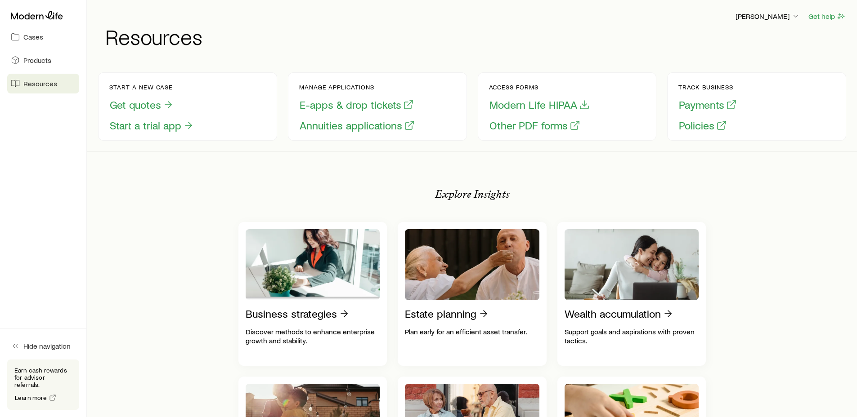 Image resolution: width=857 pixels, height=417 pixels. Describe the element at coordinates (472, 294) in the screenshot. I see `a: Estate planningPlan early for an efficient asset transfer.` at that location.